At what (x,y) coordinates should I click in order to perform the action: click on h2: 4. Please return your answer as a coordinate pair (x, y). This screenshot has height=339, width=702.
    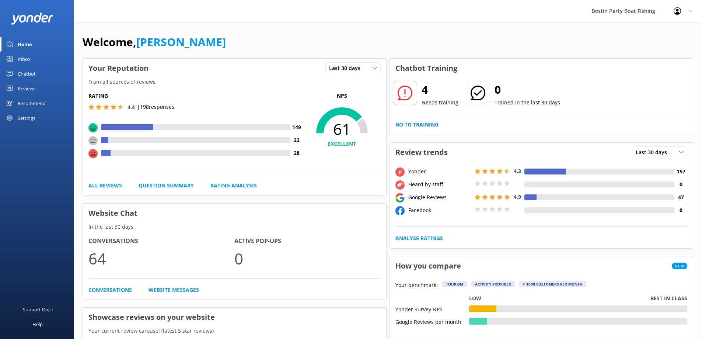
    Looking at the image, I should click on (440, 90).